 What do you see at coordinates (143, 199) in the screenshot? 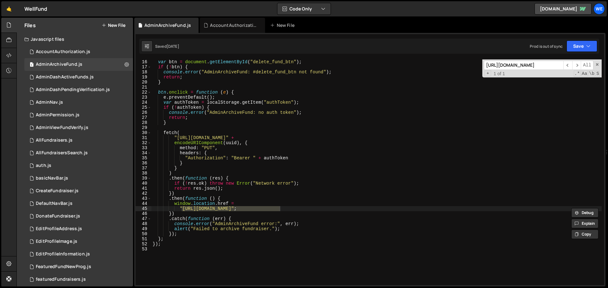
I see `div: 43` at bounding box center [143, 199].